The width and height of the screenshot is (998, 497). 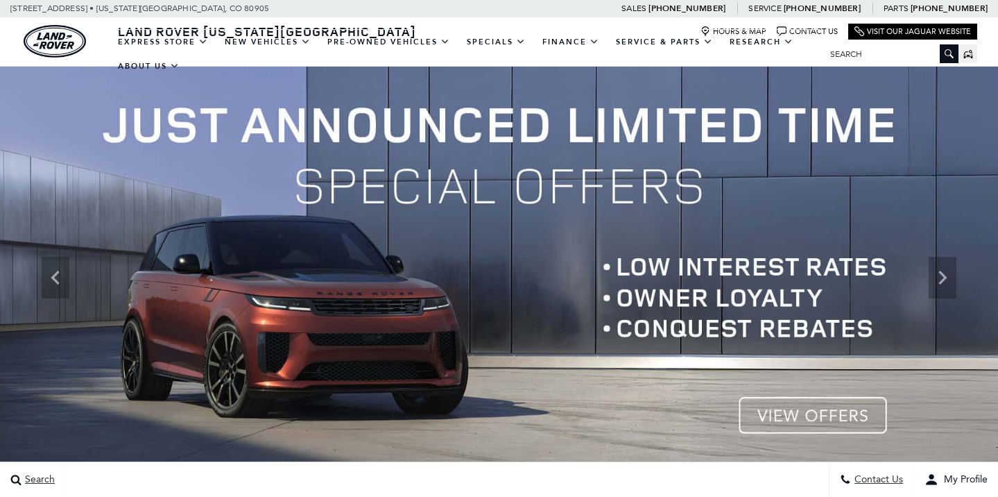 I want to click on a: Contact Us, so click(x=807, y=31).